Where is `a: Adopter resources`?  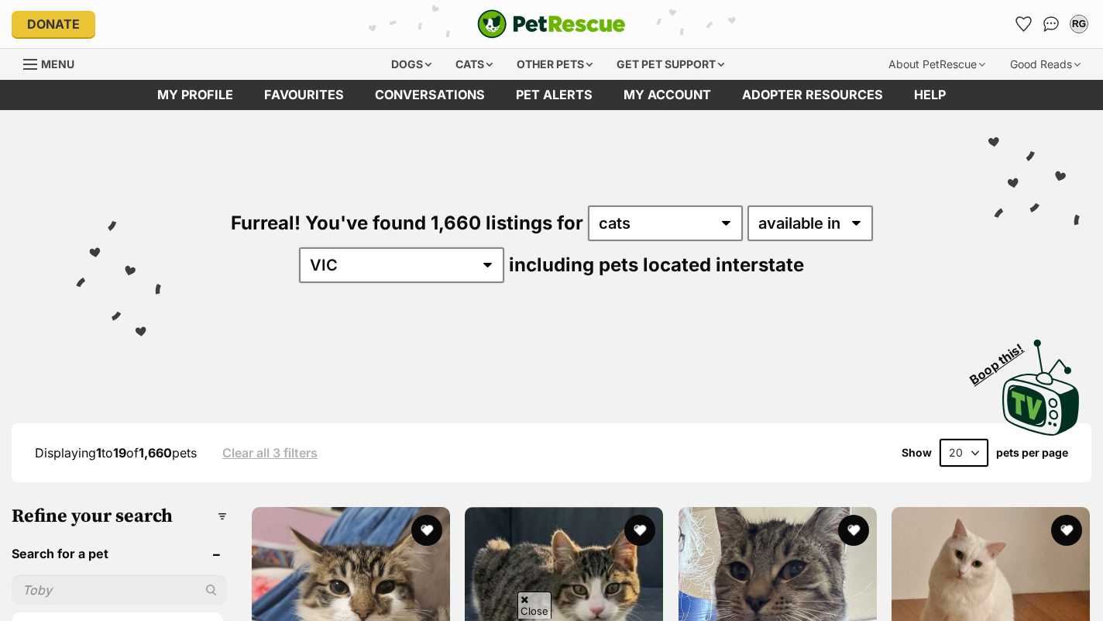
a: Adopter resources is located at coordinates (813, 95).